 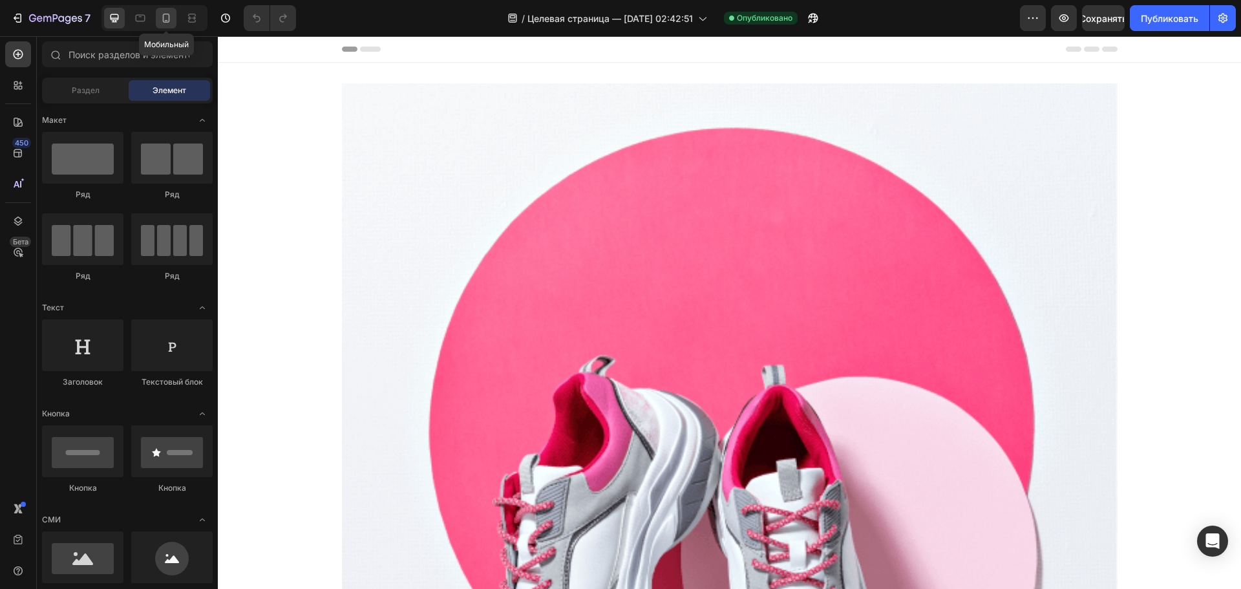 What do you see at coordinates (54, 120) in the screenshot?
I see `font: Макет` at bounding box center [54, 120].